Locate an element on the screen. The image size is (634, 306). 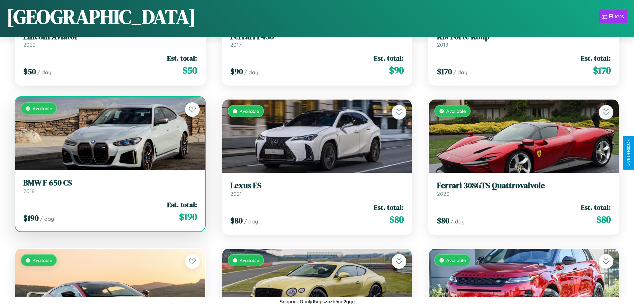
a: Kia Forte Koup2018 is located at coordinates (524, 40).